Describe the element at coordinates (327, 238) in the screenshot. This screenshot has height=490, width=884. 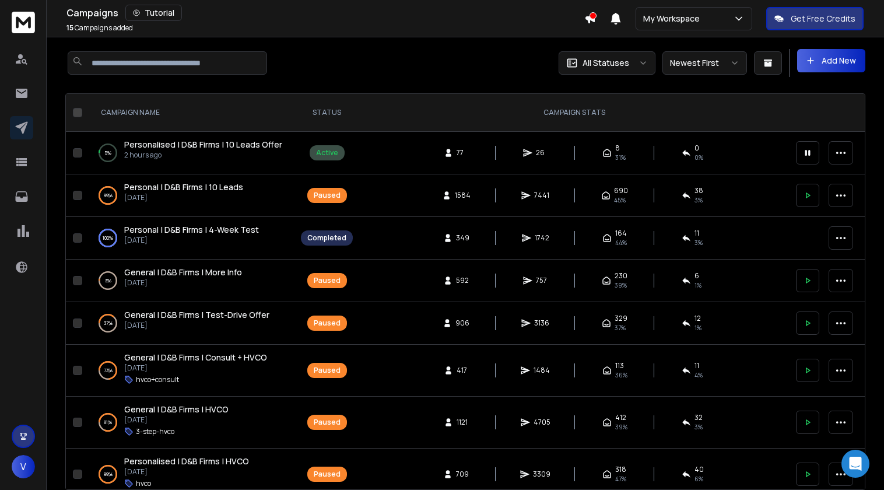
I see `div: Completed` at that location.